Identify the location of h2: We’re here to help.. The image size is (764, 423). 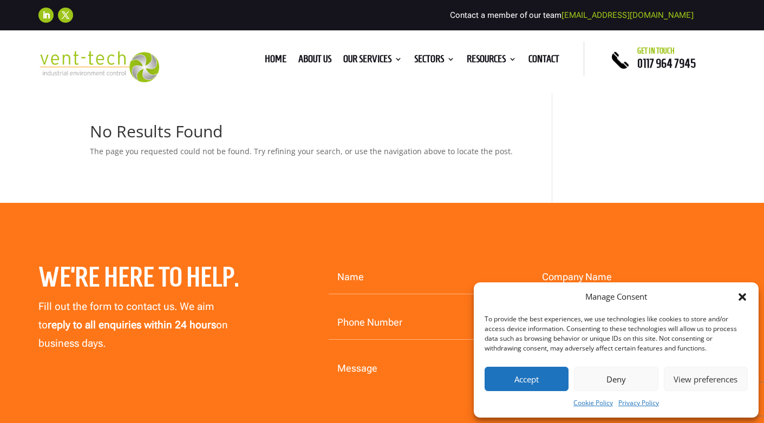
(151, 280).